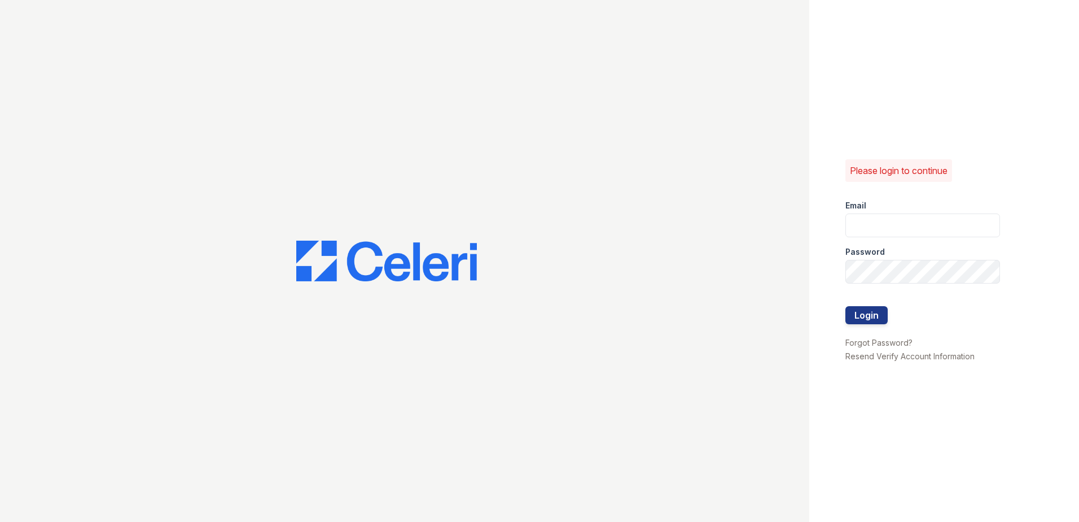 This screenshot has height=522, width=1079. I want to click on p: Please login to continue, so click(899, 170).